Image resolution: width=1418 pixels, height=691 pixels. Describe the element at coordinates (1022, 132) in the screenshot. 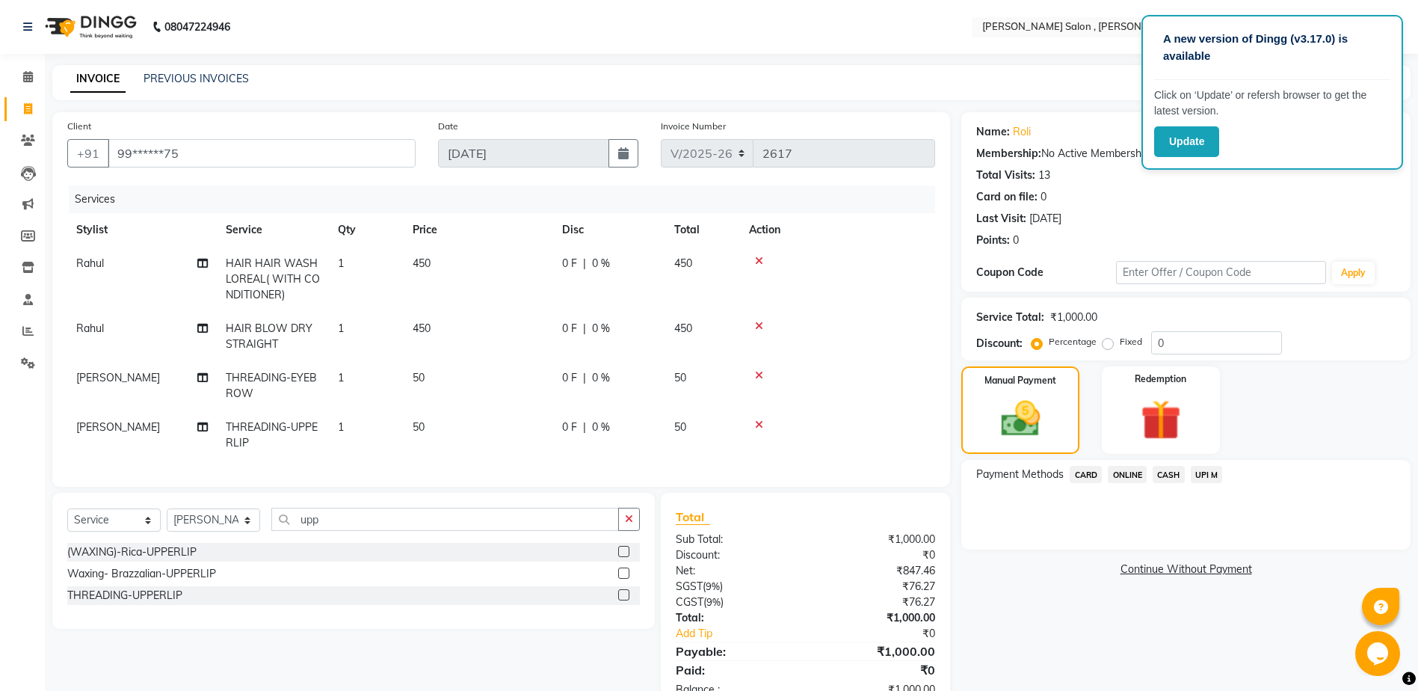

I see `a: Roli` at that location.